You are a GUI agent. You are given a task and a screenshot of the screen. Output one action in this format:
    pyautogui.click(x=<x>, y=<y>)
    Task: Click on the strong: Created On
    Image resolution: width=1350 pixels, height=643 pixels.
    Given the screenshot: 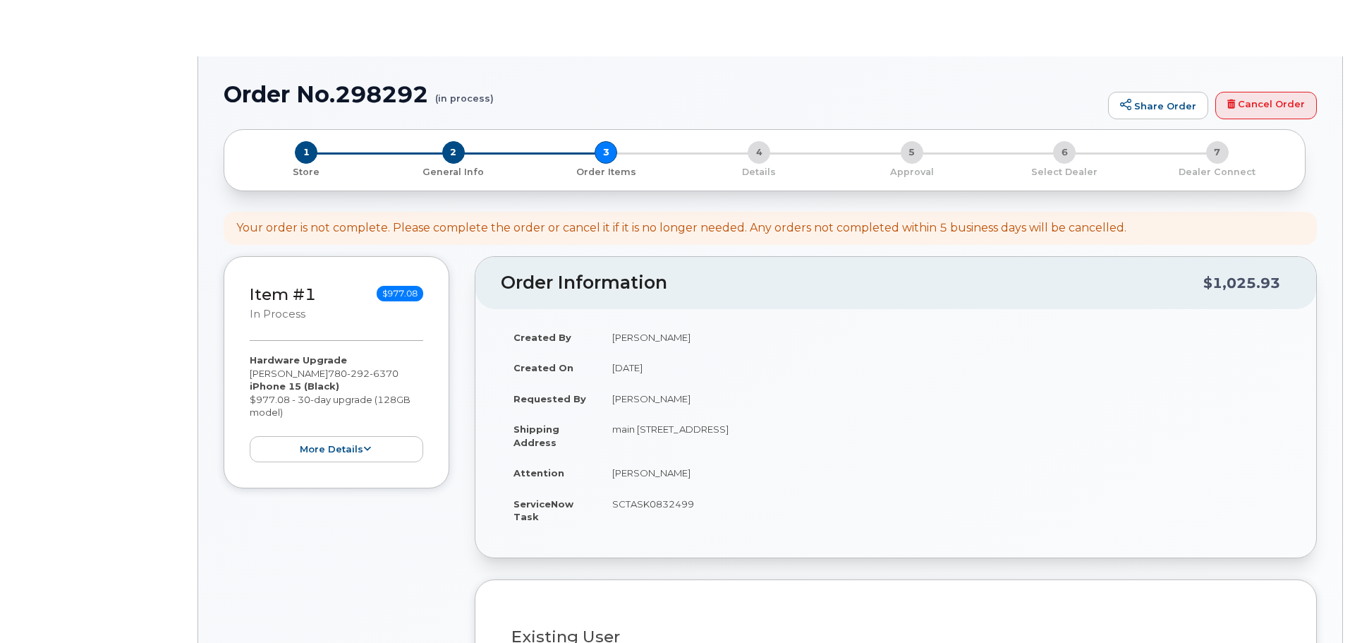 What is the action you would take?
    pyautogui.click(x=543, y=367)
    